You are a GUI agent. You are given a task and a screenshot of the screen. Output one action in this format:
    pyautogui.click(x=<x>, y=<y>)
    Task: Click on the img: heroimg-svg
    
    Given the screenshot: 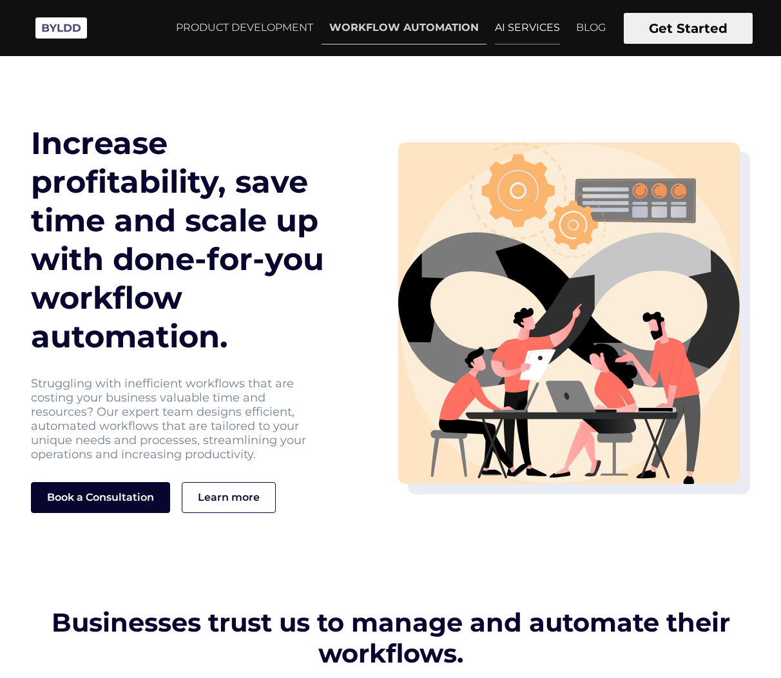 What is the action you would take?
    pyautogui.click(x=569, y=313)
    